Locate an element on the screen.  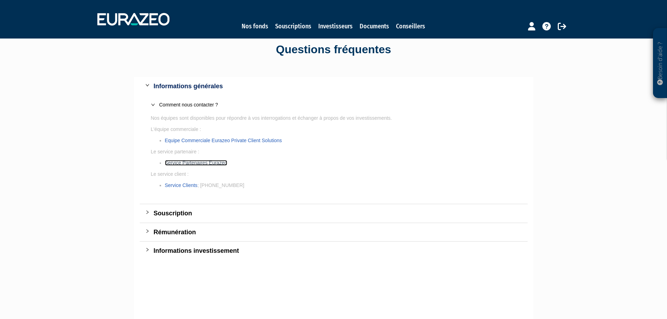
p: Le service client : is located at coordinates (334, 174).